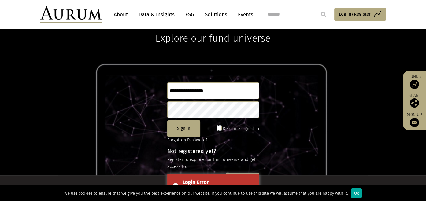  What do you see at coordinates (71, 14) in the screenshot?
I see `img: Aurum` at bounding box center [71, 14].